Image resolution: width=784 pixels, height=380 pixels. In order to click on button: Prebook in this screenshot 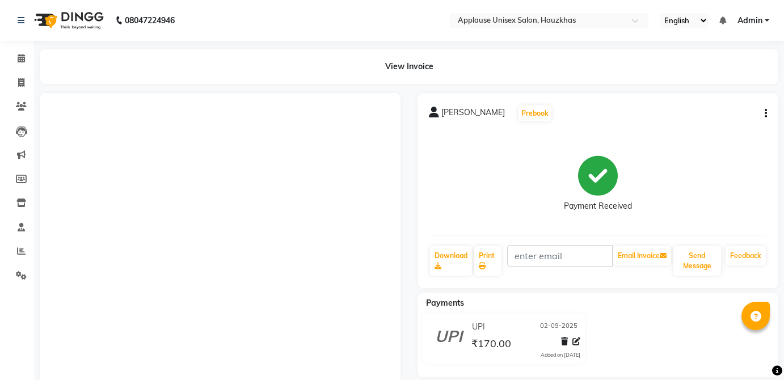, I will do `click(535, 113)`.